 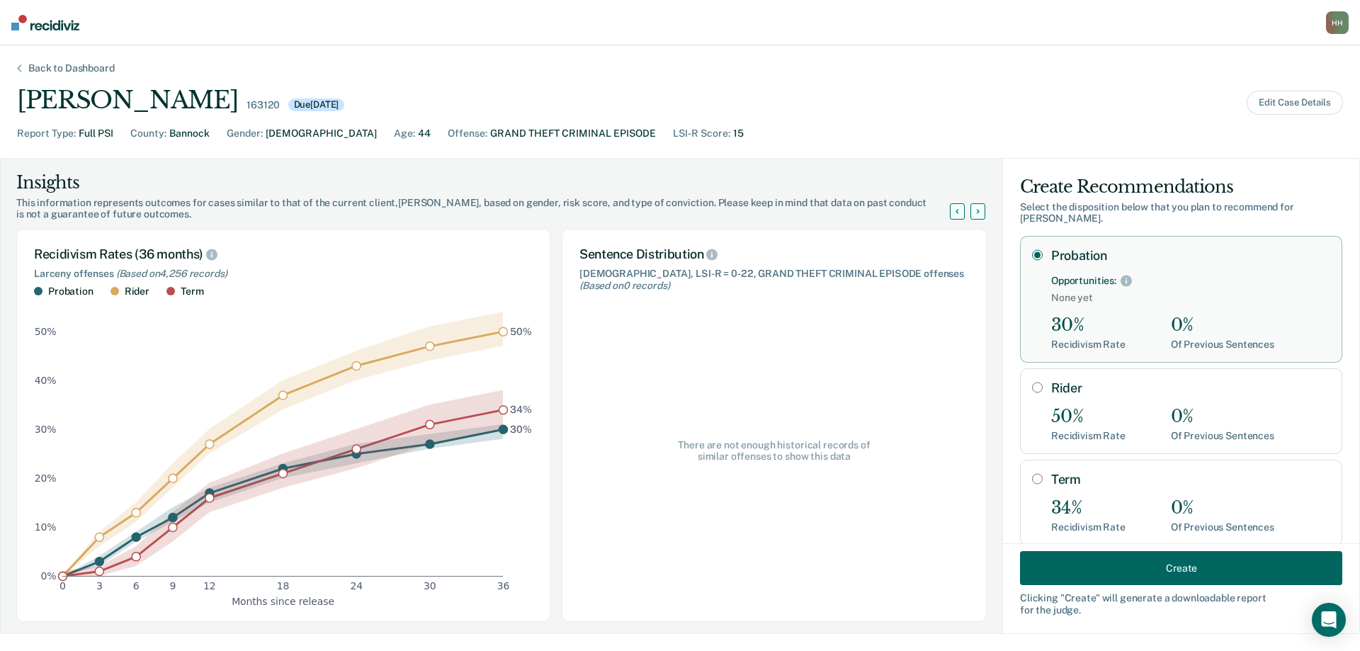 What do you see at coordinates (72, 68) in the screenshot?
I see `div: Back to Dashboard` at bounding box center [72, 68].